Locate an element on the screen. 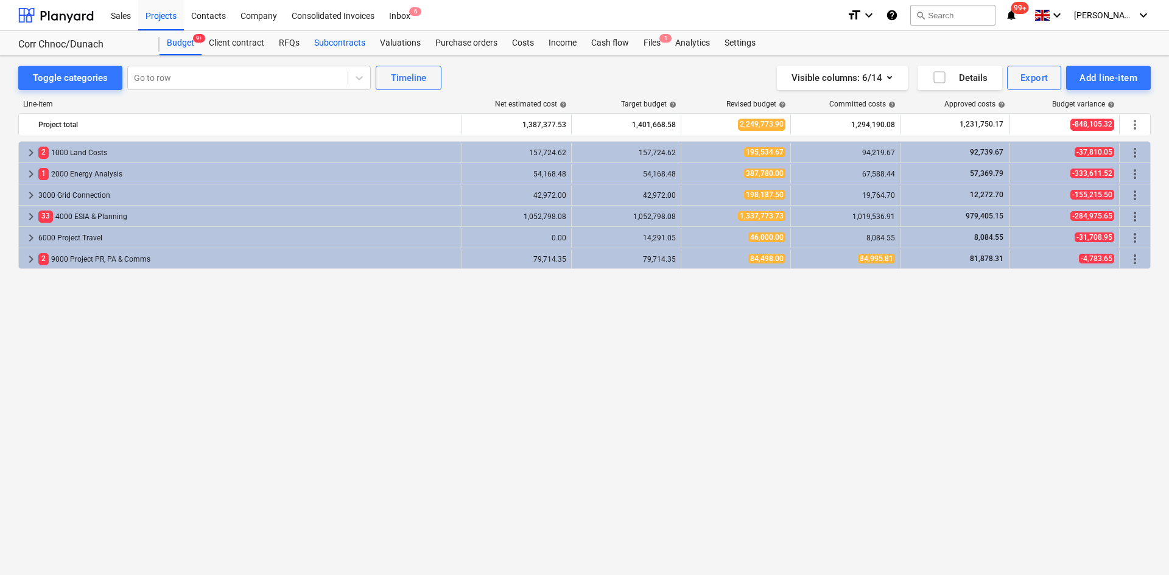 The width and height of the screenshot is (1169, 575). span: 6 is located at coordinates (415, 12).